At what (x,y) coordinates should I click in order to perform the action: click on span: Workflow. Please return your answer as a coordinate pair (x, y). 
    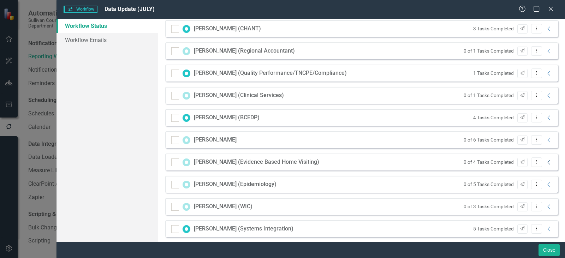
    Looking at the image, I should click on (81, 9).